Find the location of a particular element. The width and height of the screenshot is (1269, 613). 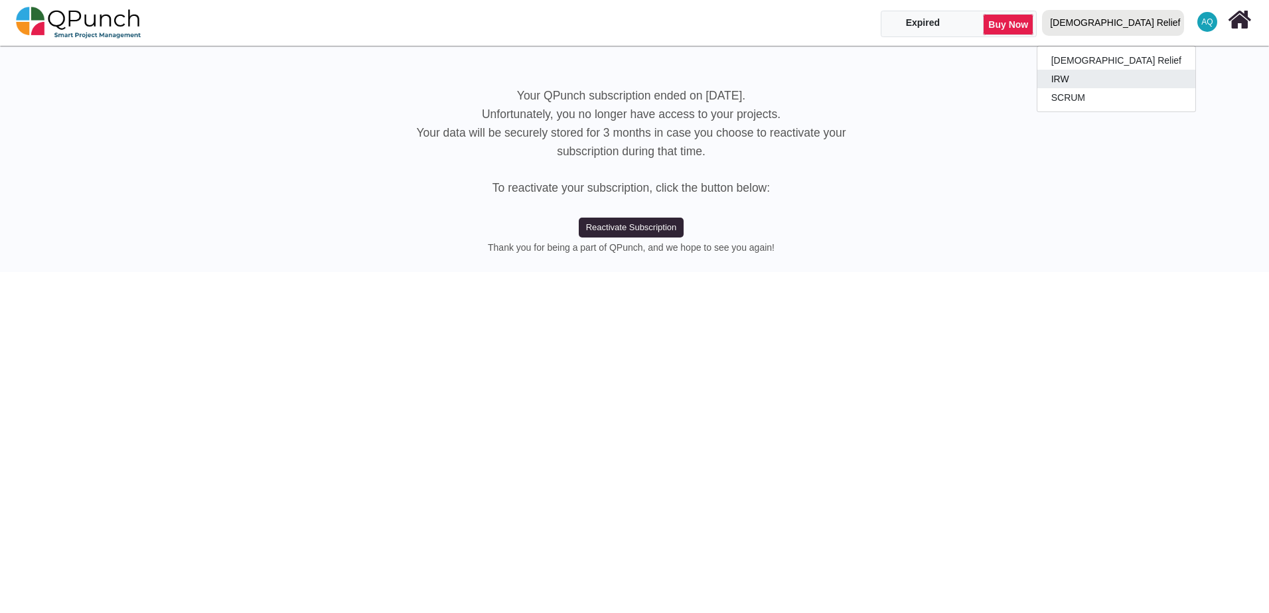

a: Buy Now is located at coordinates (1008, 25).